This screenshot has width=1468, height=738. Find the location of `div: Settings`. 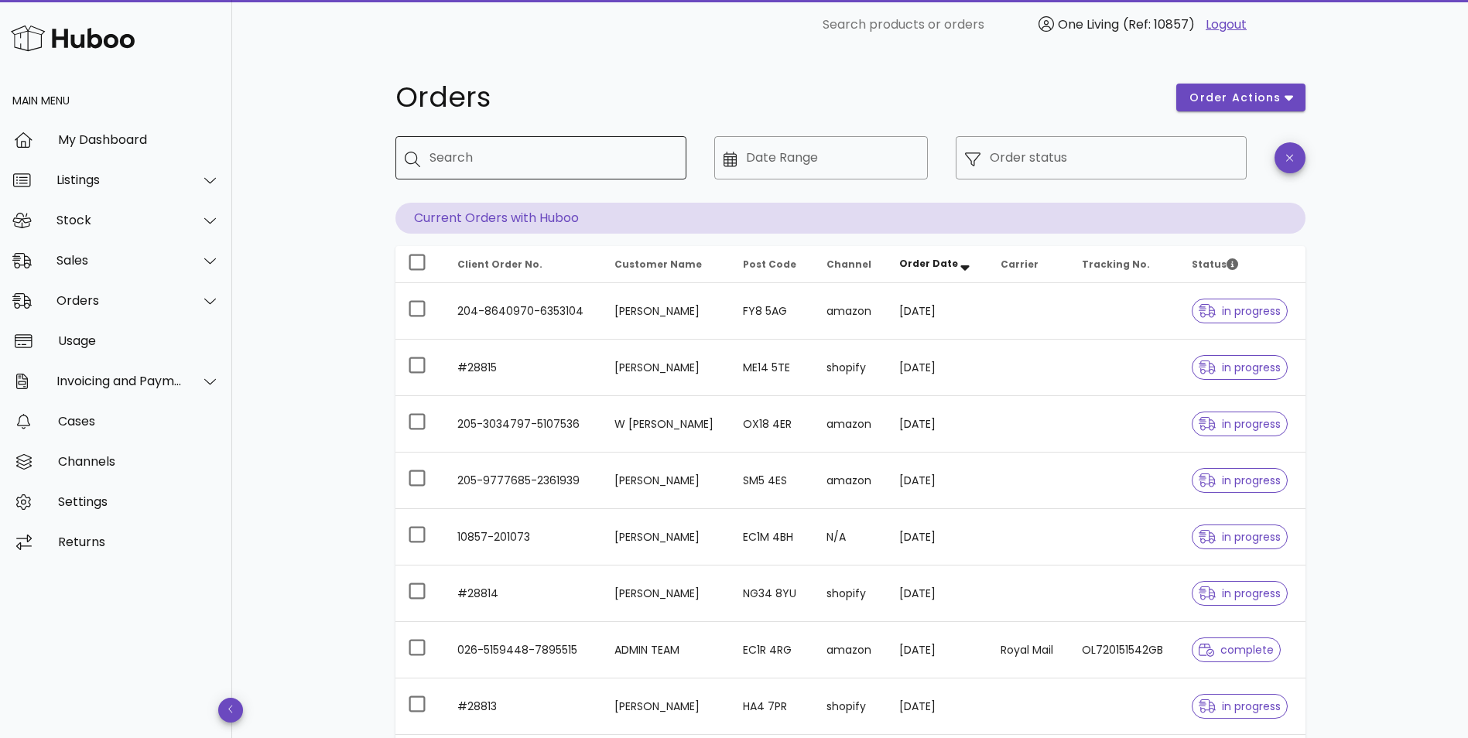

div: Settings is located at coordinates (139, 501).